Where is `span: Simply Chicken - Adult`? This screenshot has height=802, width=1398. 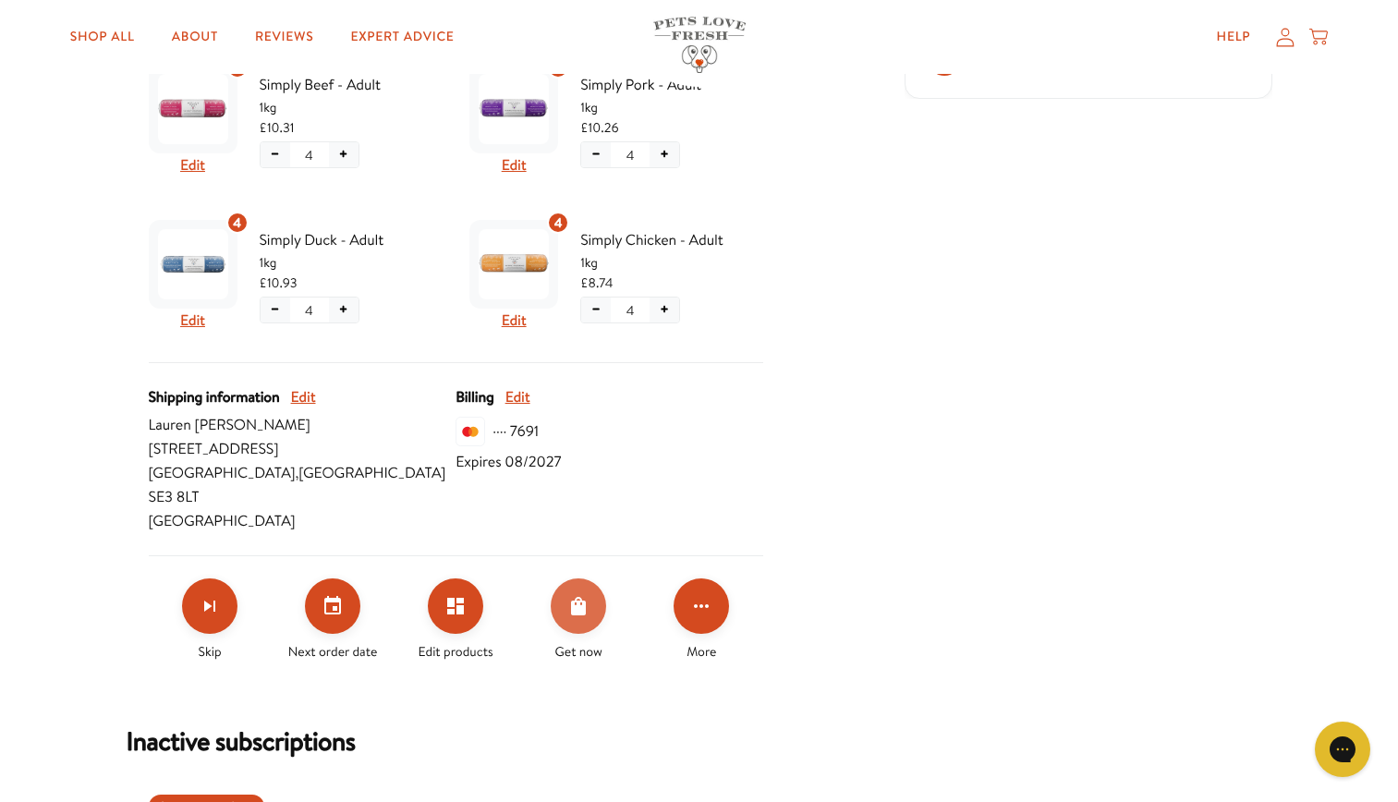 span: Simply Chicken - Adult is located at coordinates (672, 240).